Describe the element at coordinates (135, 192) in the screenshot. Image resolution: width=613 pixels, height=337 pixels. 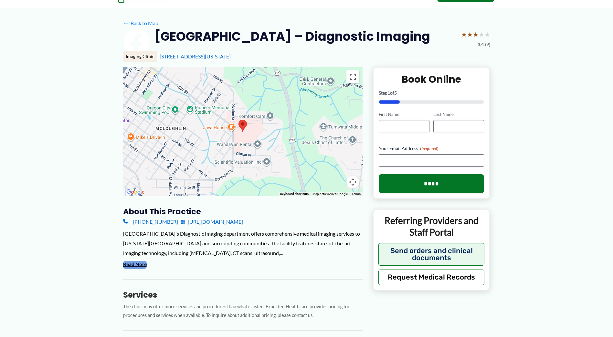
I see `img: Google` at that location.